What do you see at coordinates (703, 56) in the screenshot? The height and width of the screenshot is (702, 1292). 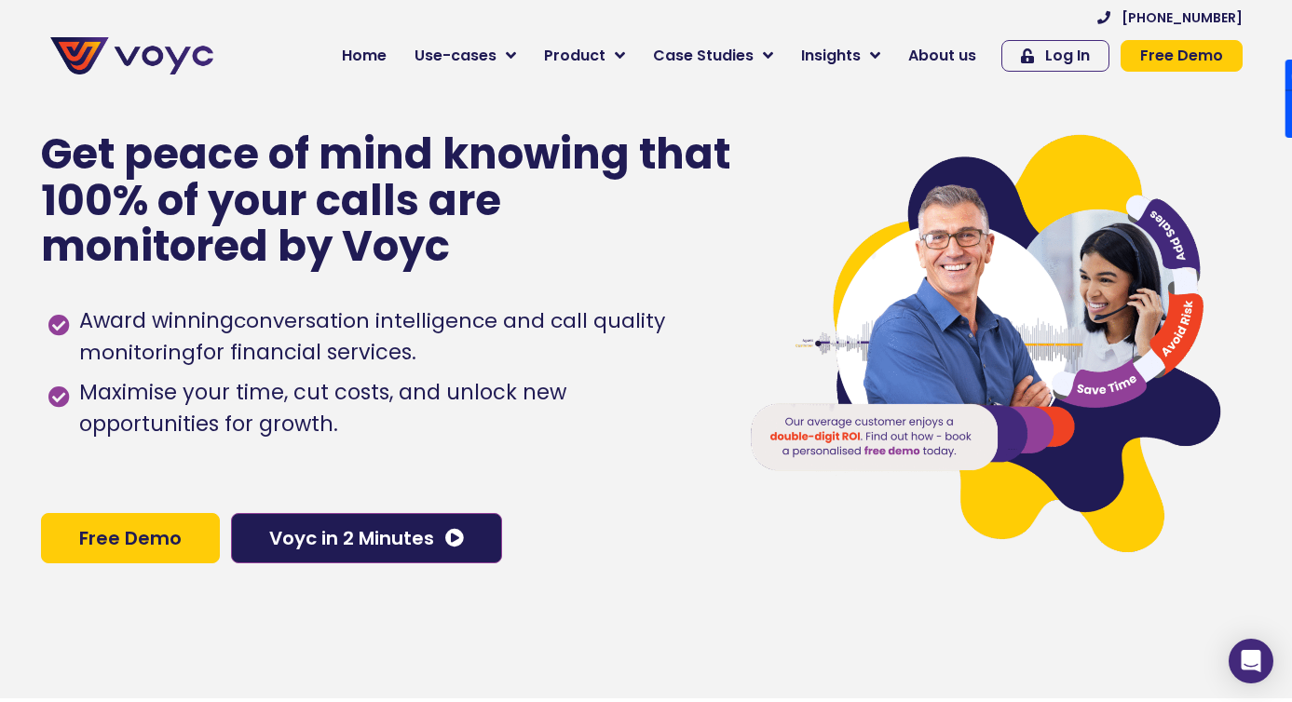 I see `span: Case Studies` at bounding box center [703, 56].